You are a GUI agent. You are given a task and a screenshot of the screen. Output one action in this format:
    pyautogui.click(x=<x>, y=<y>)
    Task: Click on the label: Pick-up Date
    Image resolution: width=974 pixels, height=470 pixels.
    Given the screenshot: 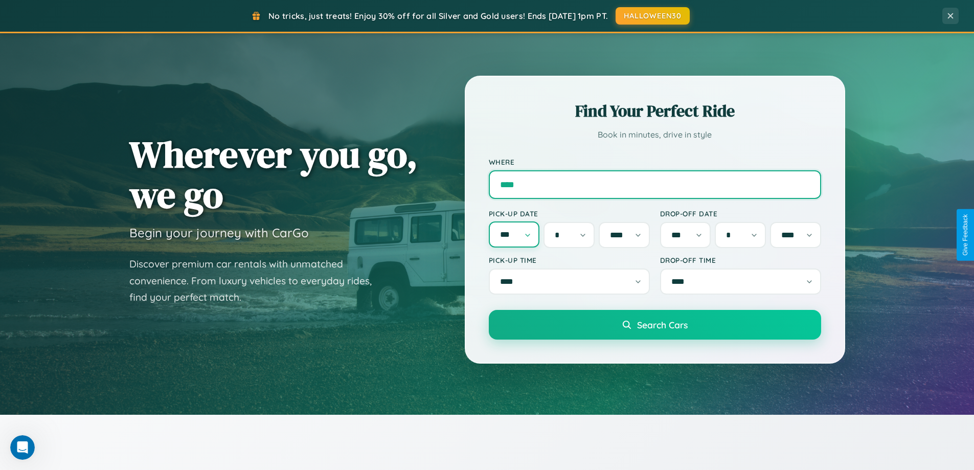 What is the action you would take?
    pyautogui.click(x=569, y=213)
    